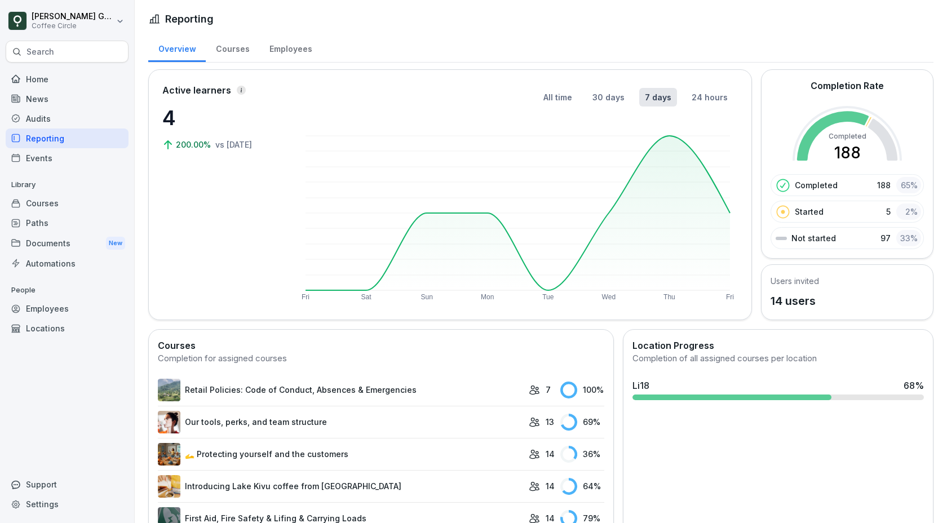 This screenshot has height=523, width=947. Describe the element at coordinates (582, 422) in the screenshot. I see `div: 69 %` at that location.